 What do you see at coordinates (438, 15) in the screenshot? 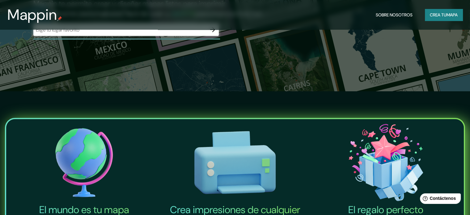
I see `font: Crea tu` at bounding box center [438, 15].